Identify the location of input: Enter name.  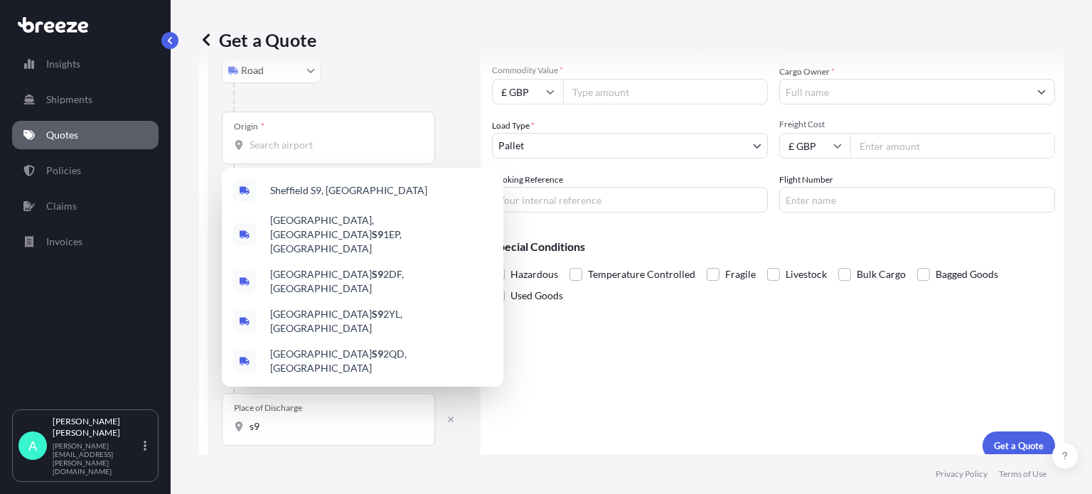
(917, 200).